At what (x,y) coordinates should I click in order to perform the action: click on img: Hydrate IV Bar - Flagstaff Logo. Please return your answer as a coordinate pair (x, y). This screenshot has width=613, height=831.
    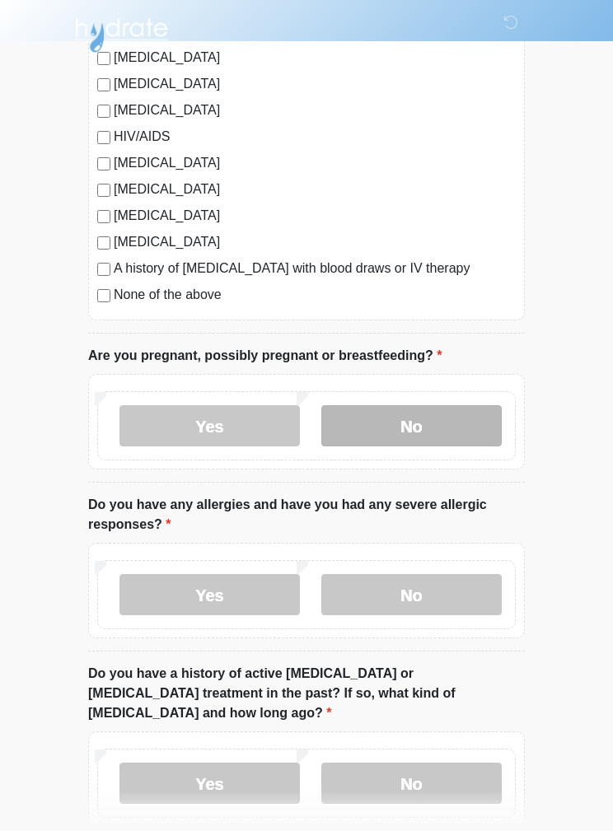
    Looking at the image, I should click on (121, 33).